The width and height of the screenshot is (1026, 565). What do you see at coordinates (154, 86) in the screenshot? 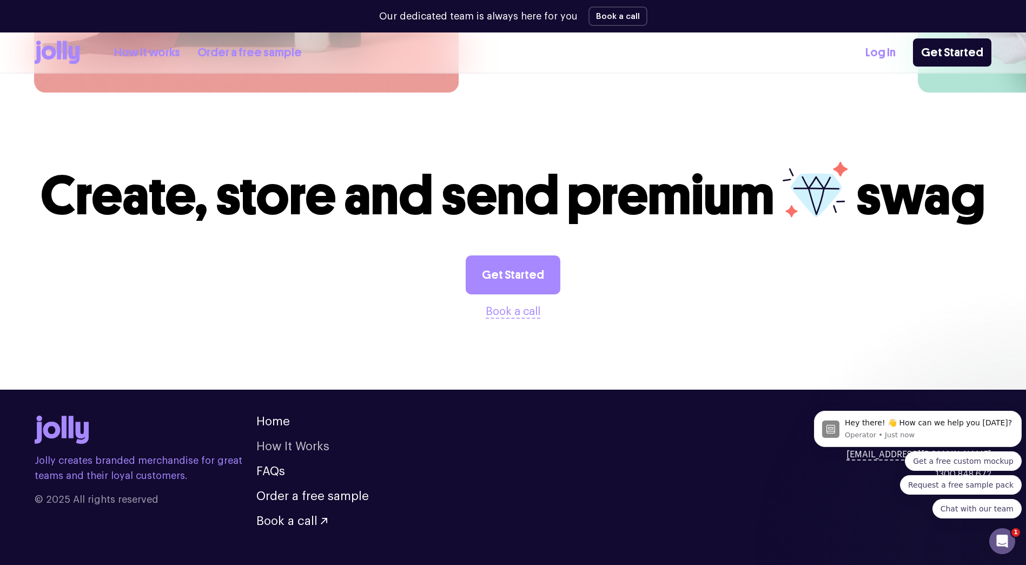
I see `button: Quick reply: Get a free custom mockup` at bounding box center [154, 86].